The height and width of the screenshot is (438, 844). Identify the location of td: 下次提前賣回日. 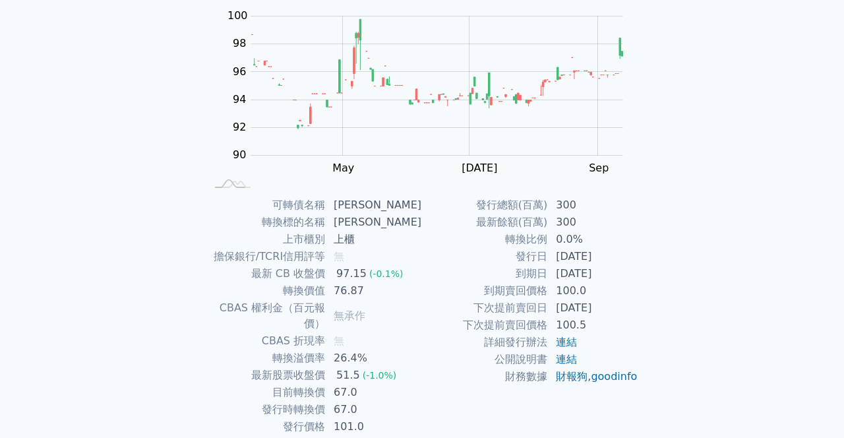
(484, 308).